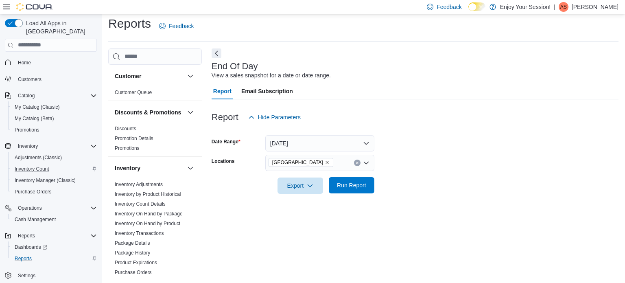  What do you see at coordinates (149, 214) in the screenshot?
I see `span: Inventory On Hand by Package` at bounding box center [149, 214].